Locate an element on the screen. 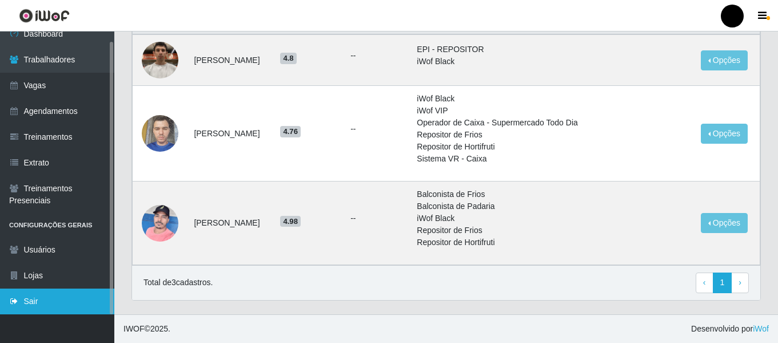  span: 4.76 is located at coordinates (291, 132).